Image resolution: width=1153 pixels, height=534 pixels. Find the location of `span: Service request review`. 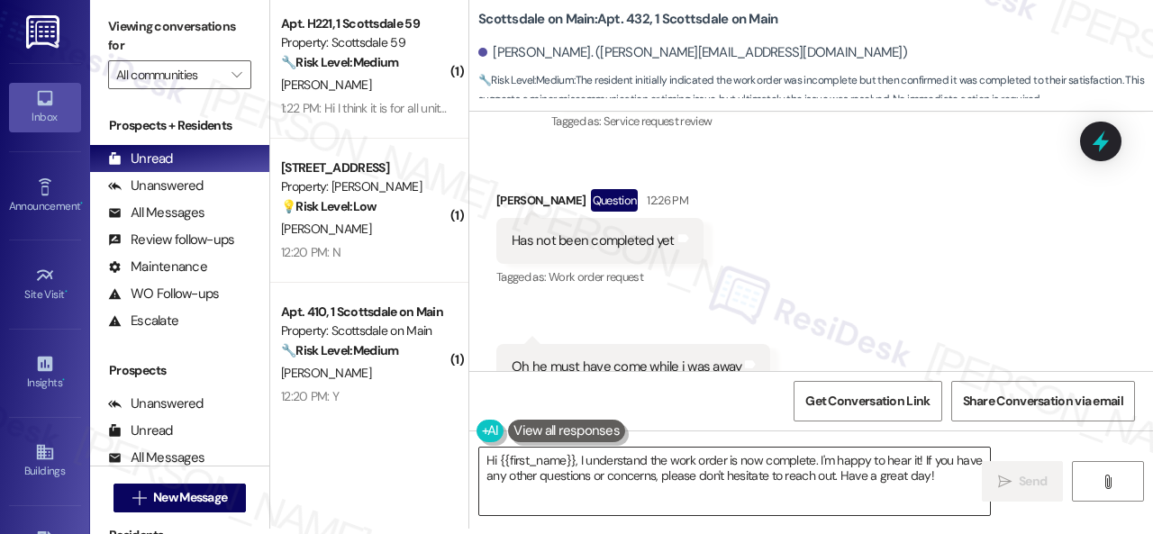

span: Service request review is located at coordinates (658, 121).